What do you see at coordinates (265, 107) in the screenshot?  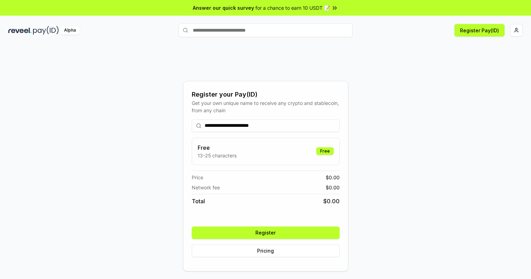 I see `div: Get your own unique name to receive any crypto and stablecoin, from any chain` at bounding box center [265, 107].